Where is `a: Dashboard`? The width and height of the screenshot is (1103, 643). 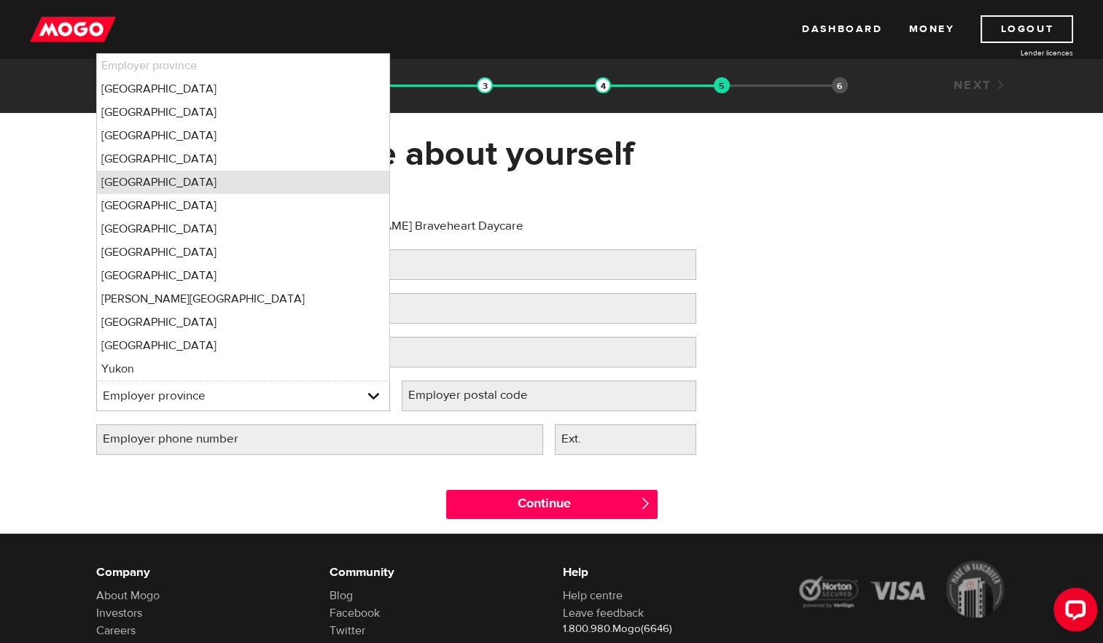
a: Dashboard is located at coordinates (842, 29).